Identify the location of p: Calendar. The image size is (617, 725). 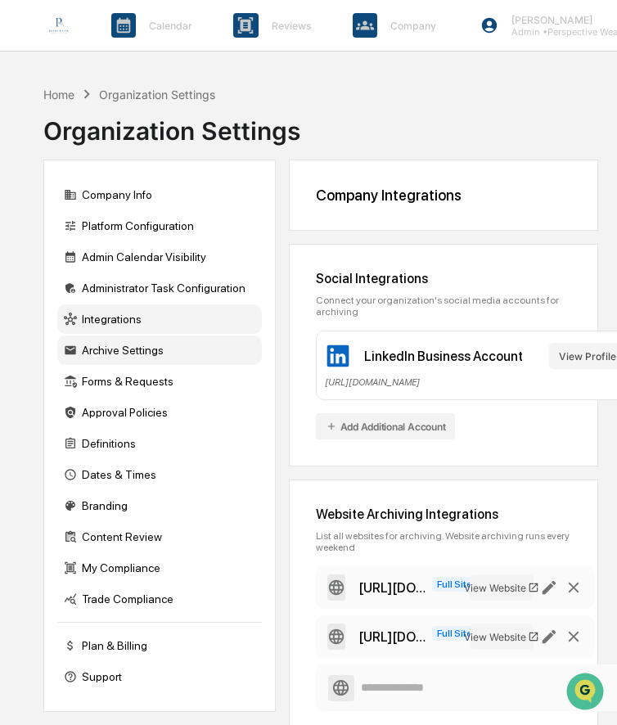
(168, 25).